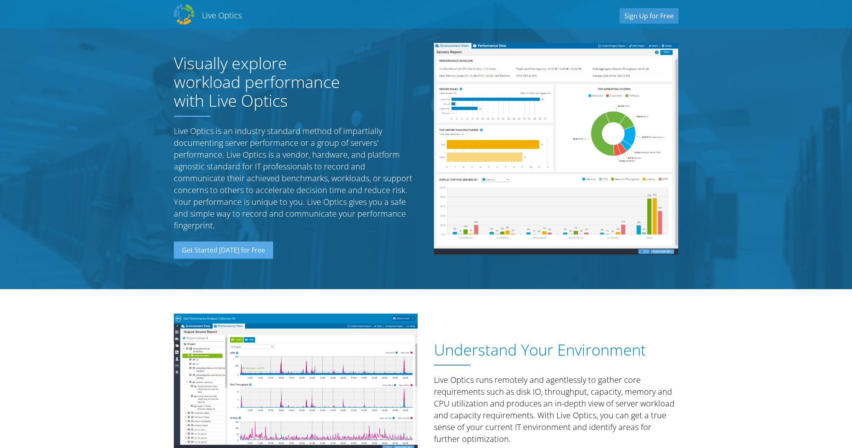  Describe the element at coordinates (222, 15) in the screenshot. I see `h2: Live Optics` at that location.